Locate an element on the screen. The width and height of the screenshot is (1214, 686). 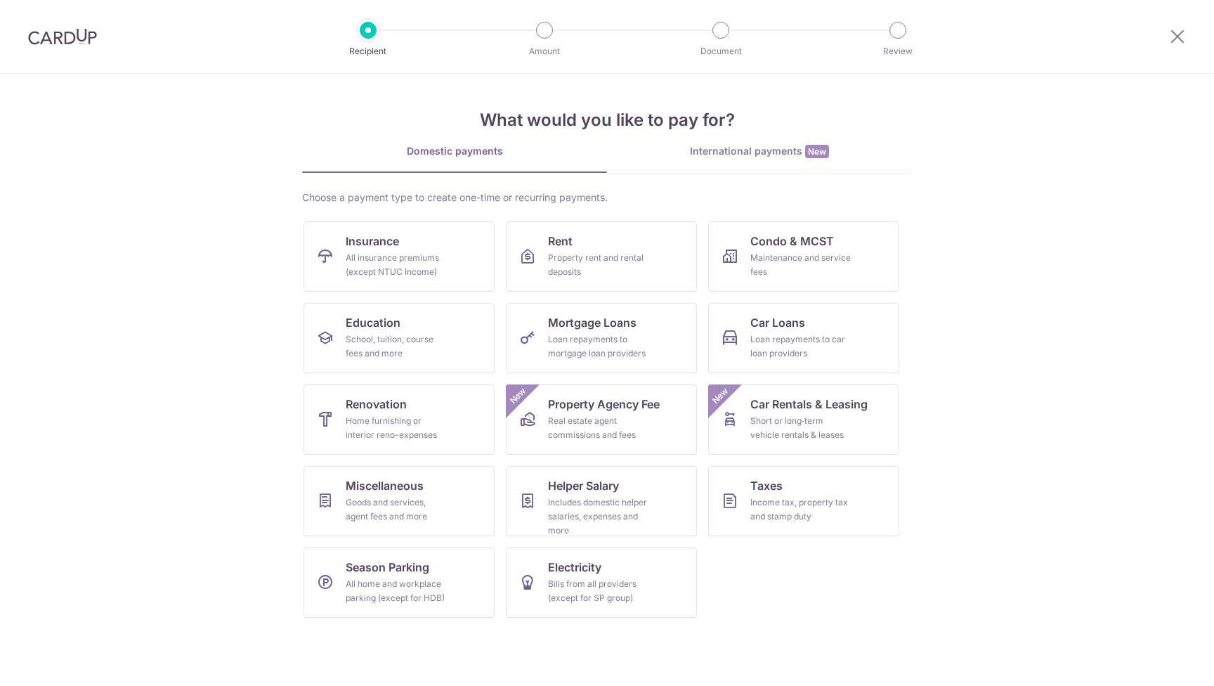
a: Car LoansLoan repayments to car loan providers is located at coordinates (804, 338).